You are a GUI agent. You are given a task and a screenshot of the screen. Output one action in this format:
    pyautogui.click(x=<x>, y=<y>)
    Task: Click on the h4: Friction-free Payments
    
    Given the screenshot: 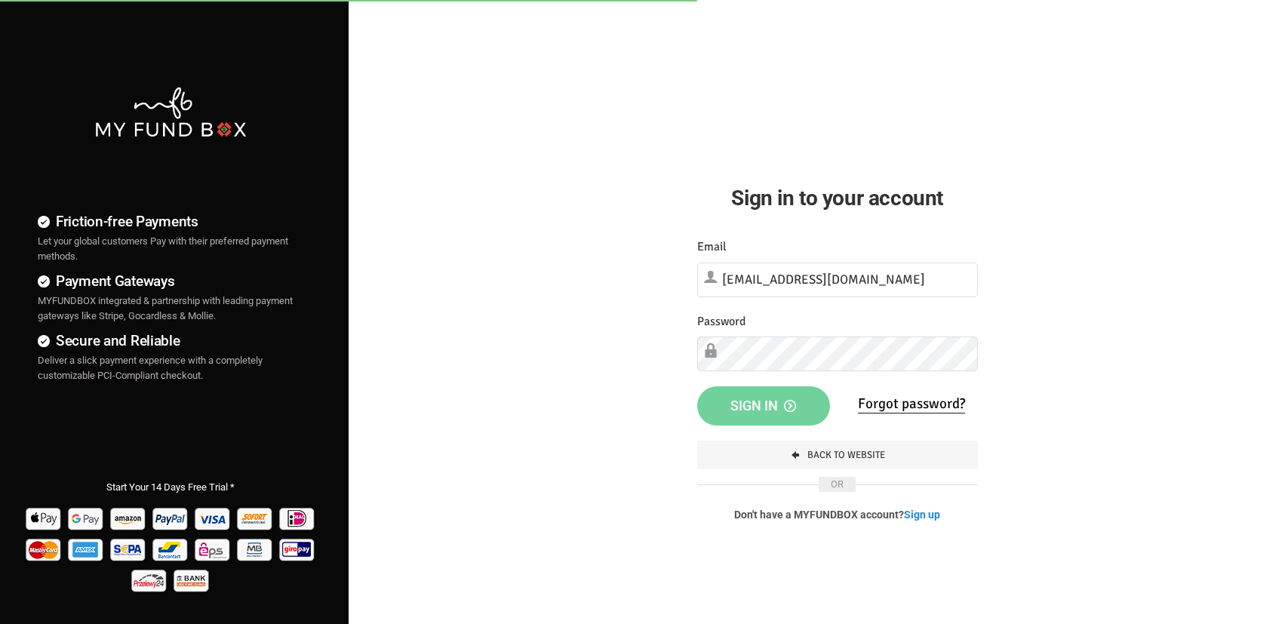 What is the action you would take?
    pyautogui.click(x=171, y=221)
    